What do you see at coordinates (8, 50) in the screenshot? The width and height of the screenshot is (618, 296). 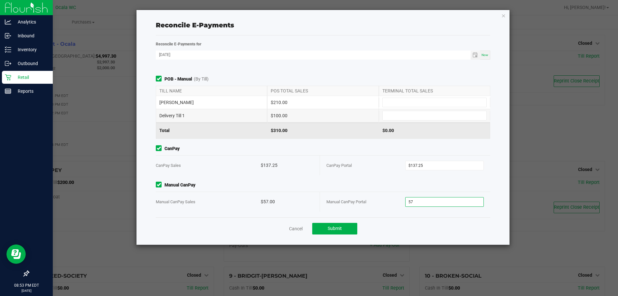 I see `inline-svg: Inventory` at bounding box center [8, 50].